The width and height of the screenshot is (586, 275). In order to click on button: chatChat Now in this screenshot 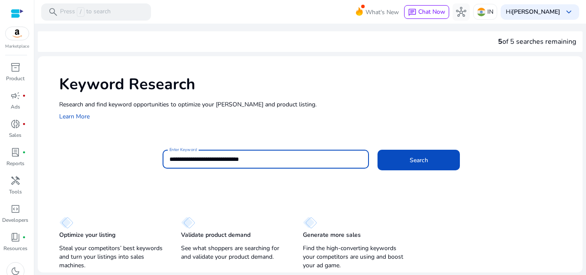, I will do `click(426, 12)`.